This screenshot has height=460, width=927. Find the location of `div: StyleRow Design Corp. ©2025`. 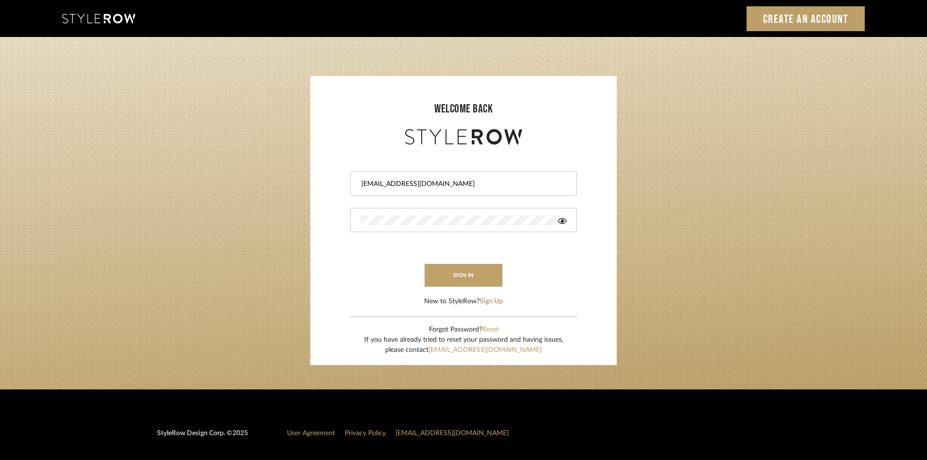

div: StyleRow Design Corp. ©2025 is located at coordinates (202, 437).